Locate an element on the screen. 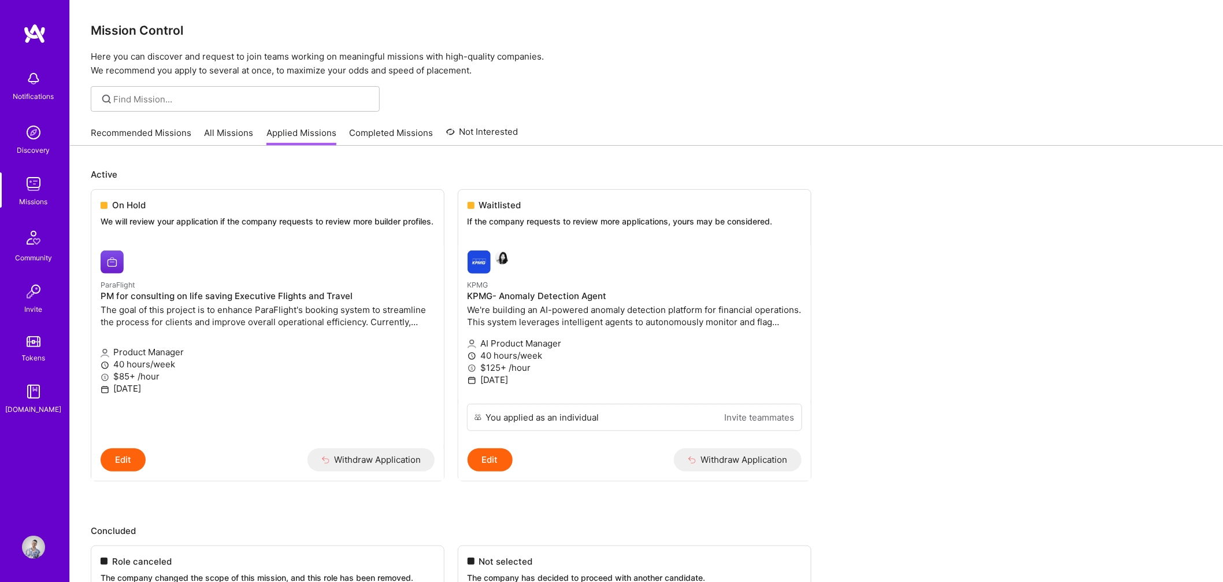 This screenshot has height=582, width=1223. h4: PM for consulting on life saving Executive Flights and Travel is located at coordinates (268, 296).